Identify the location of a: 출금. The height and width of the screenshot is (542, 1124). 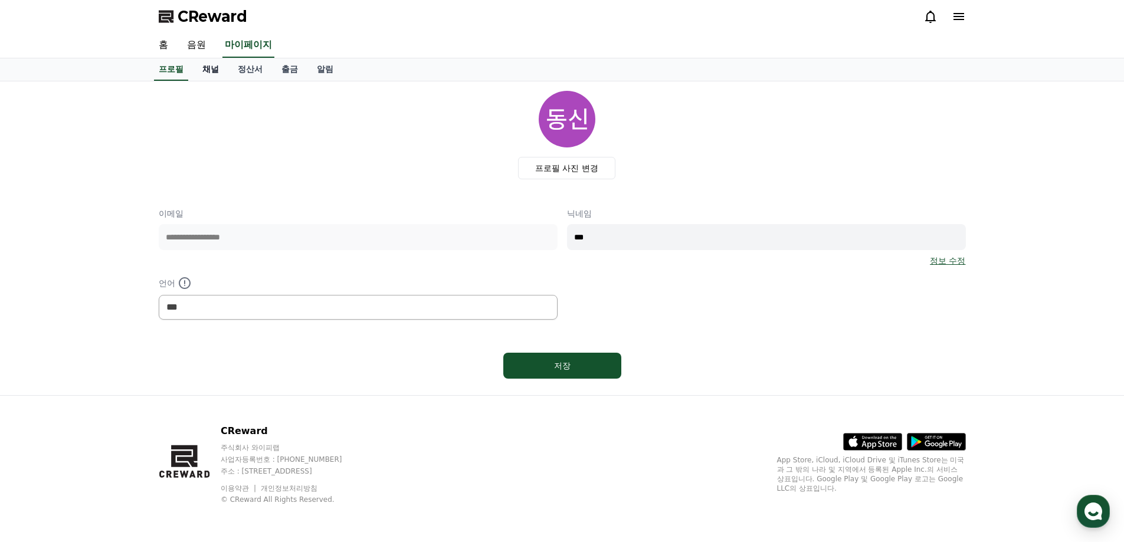
(290, 70).